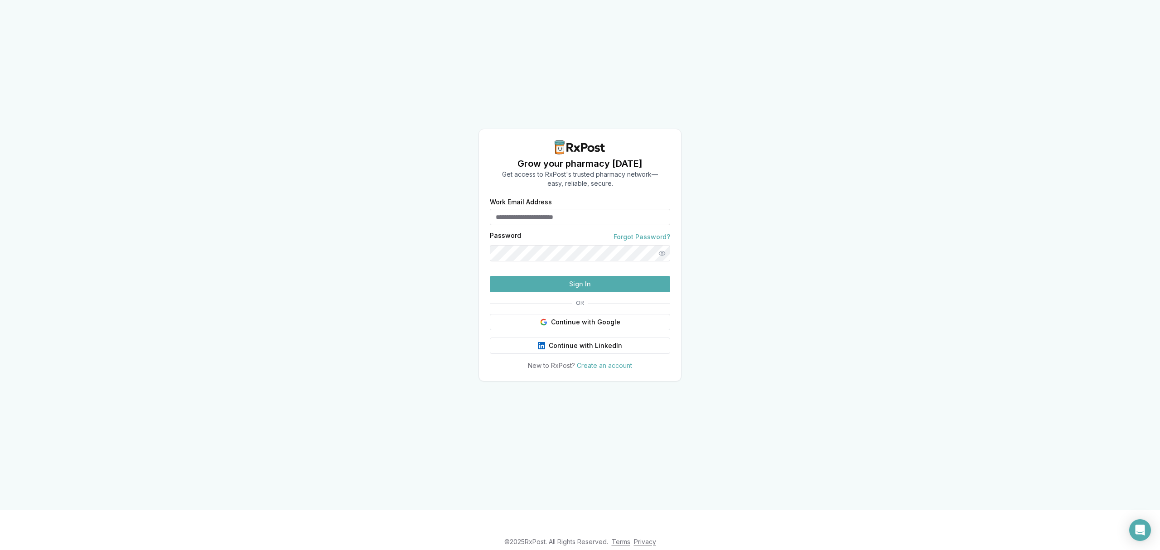 The width and height of the screenshot is (1160, 550). I want to click on button: Sign In, so click(580, 284).